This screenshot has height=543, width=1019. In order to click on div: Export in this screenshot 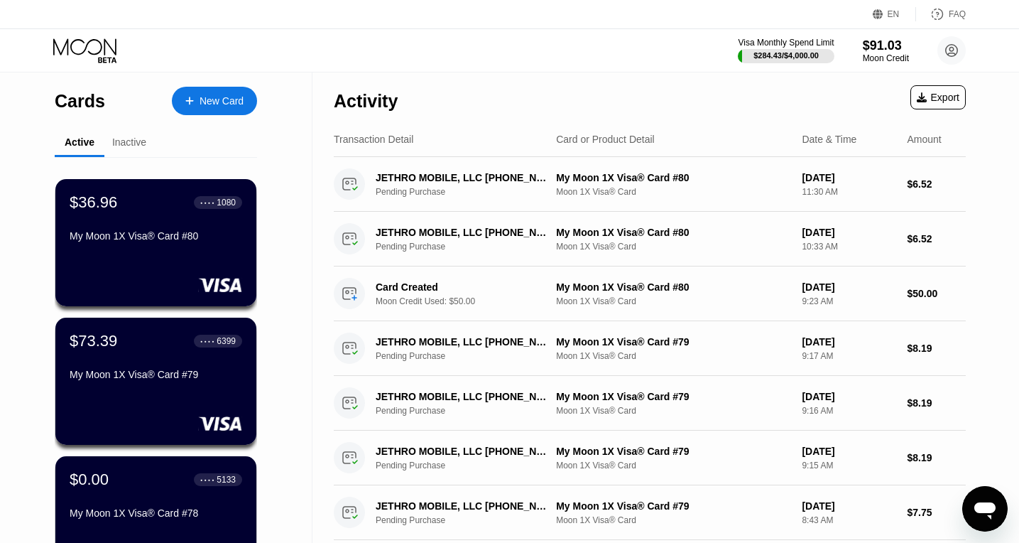, I will do `click(938, 97)`.